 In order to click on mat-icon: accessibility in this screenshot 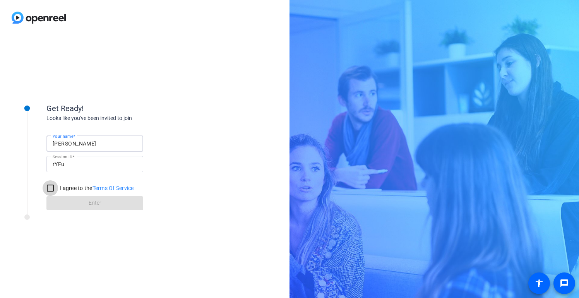, I will do `click(539, 283)`.